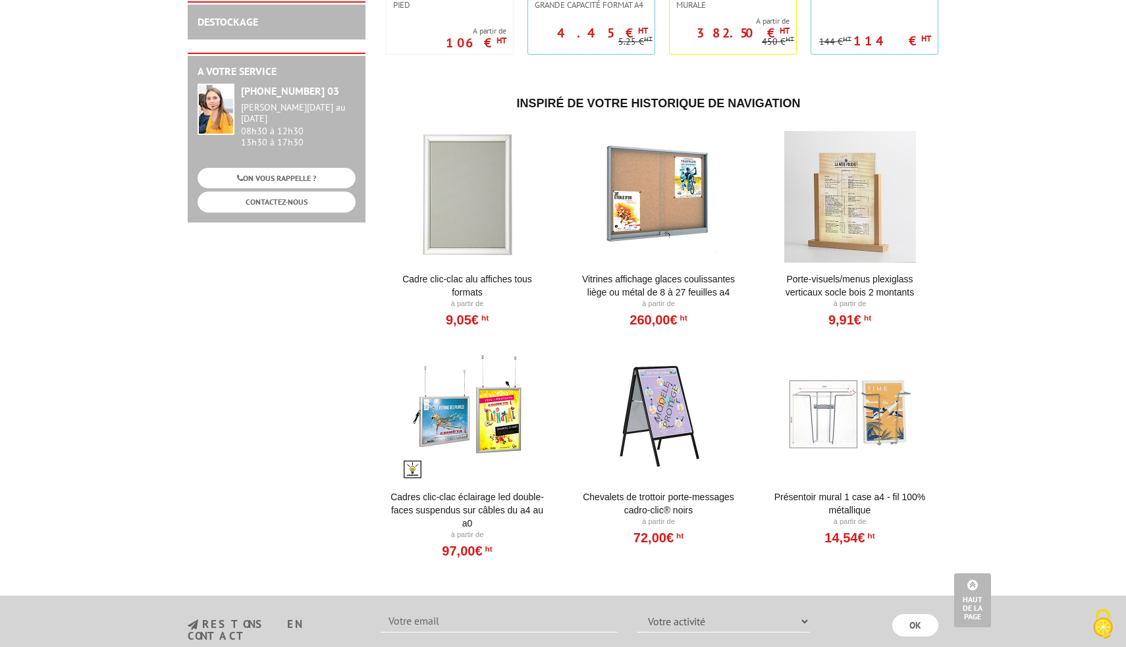 This screenshot has height=647, width=1126. What do you see at coordinates (636, 41) in the screenshot?
I see `p: 5.25 €` at bounding box center [636, 41].